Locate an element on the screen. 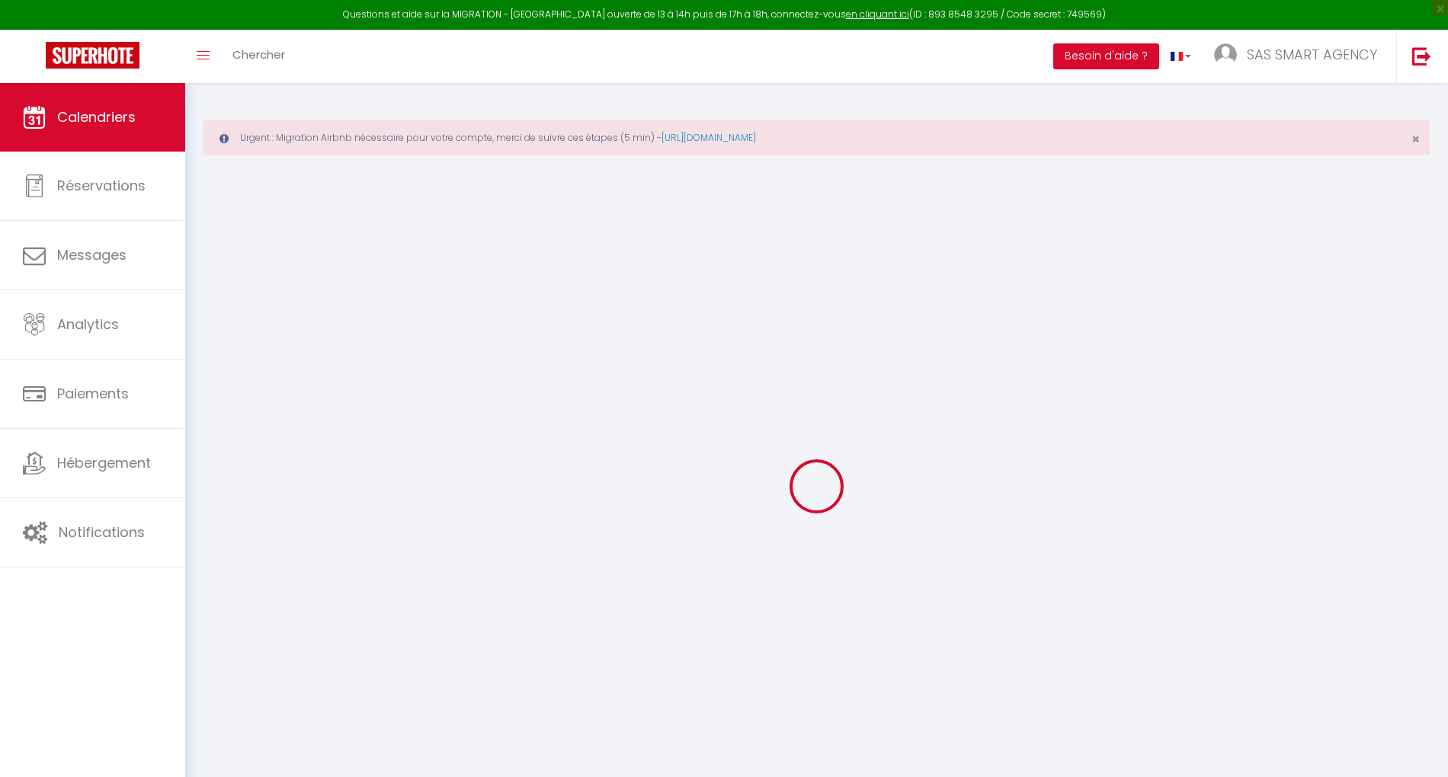 This screenshot has width=1448, height=777. span: Hébergement is located at coordinates (104, 463).